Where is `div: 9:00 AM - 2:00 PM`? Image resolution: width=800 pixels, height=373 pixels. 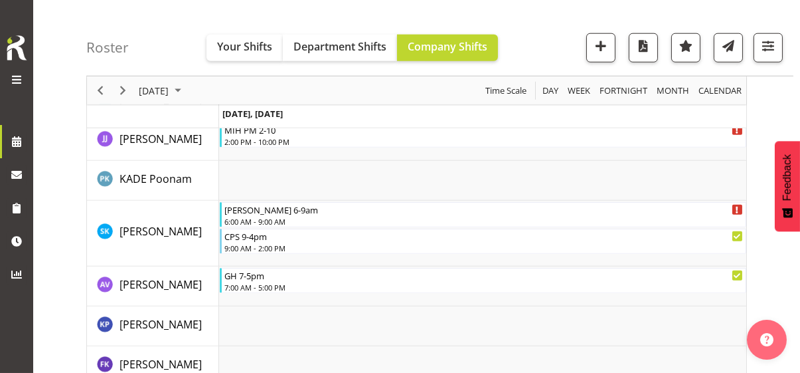 div: 9:00 AM - 2:00 PM is located at coordinates (484, 248).